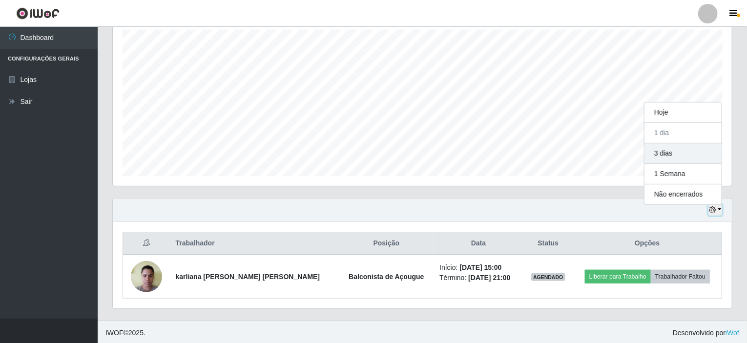 The image size is (747, 343). What do you see at coordinates (683, 133) in the screenshot?
I see `button: 1 dia` at bounding box center [683, 133].